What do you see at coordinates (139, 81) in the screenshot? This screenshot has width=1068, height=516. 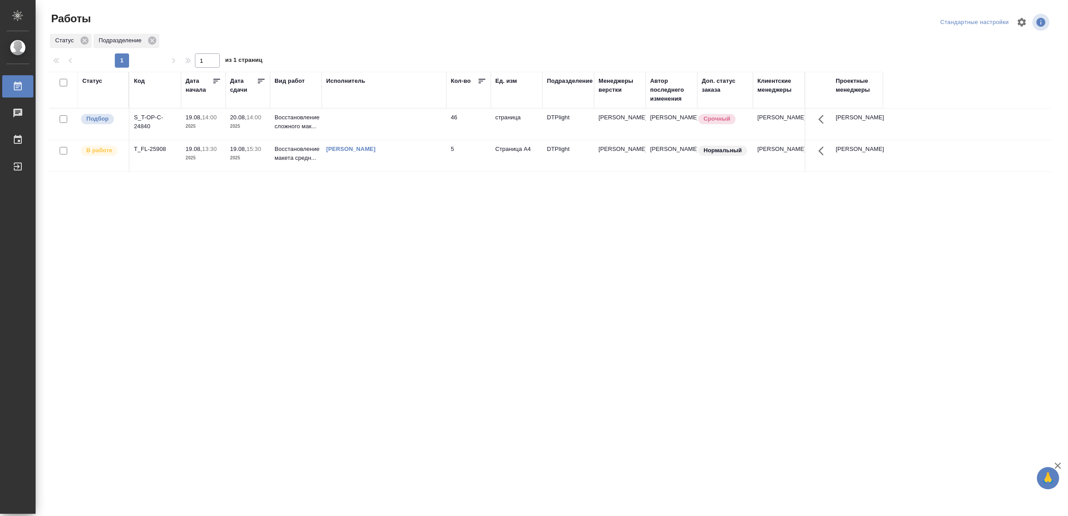 I see `div: Код` at bounding box center [139, 81].